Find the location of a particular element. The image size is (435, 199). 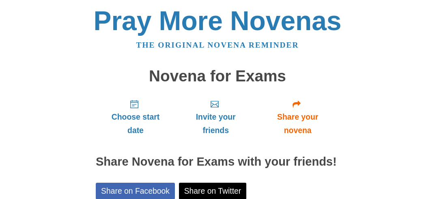

h1: Novena for Exams is located at coordinates (218, 76).